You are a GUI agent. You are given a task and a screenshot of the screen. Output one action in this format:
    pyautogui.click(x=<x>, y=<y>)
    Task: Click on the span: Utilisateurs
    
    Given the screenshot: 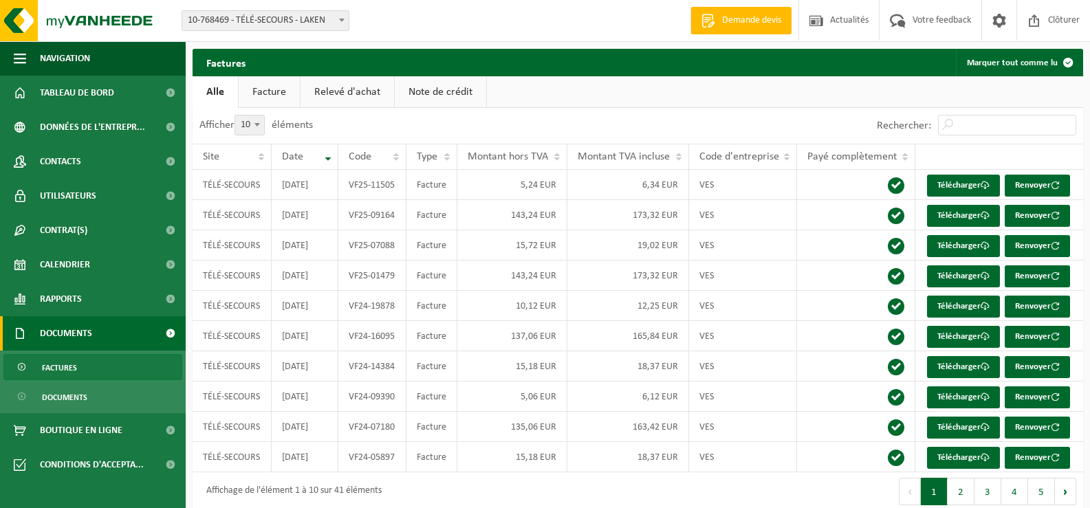 What is the action you would take?
    pyautogui.click(x=68, y=196)
    